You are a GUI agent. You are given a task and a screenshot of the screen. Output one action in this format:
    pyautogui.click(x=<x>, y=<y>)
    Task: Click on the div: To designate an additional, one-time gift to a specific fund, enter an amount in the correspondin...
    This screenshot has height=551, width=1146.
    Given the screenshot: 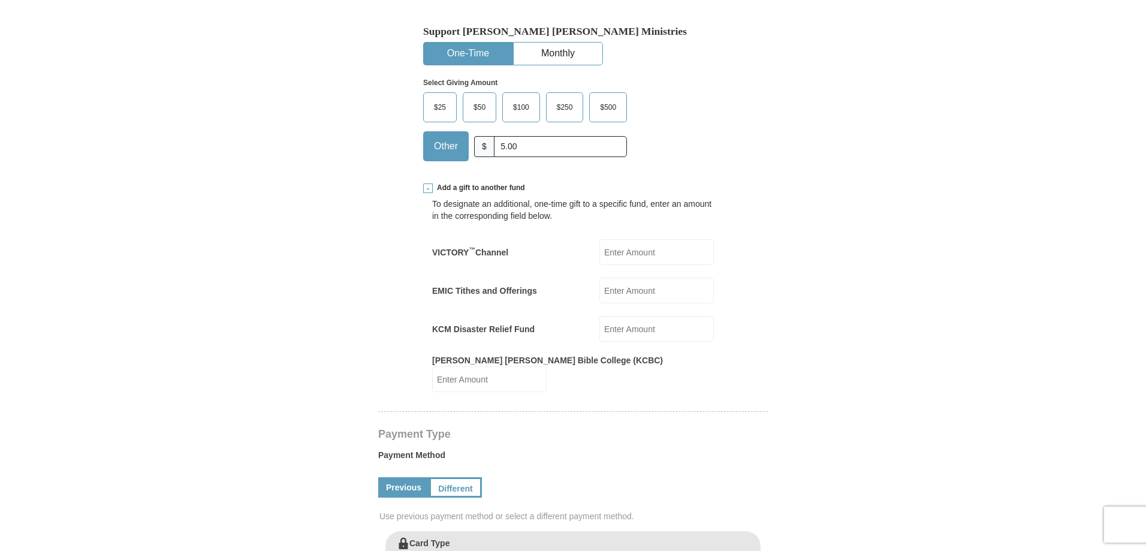 What is the action you would take?
    pyautogui.click(x=573, y=210)
    